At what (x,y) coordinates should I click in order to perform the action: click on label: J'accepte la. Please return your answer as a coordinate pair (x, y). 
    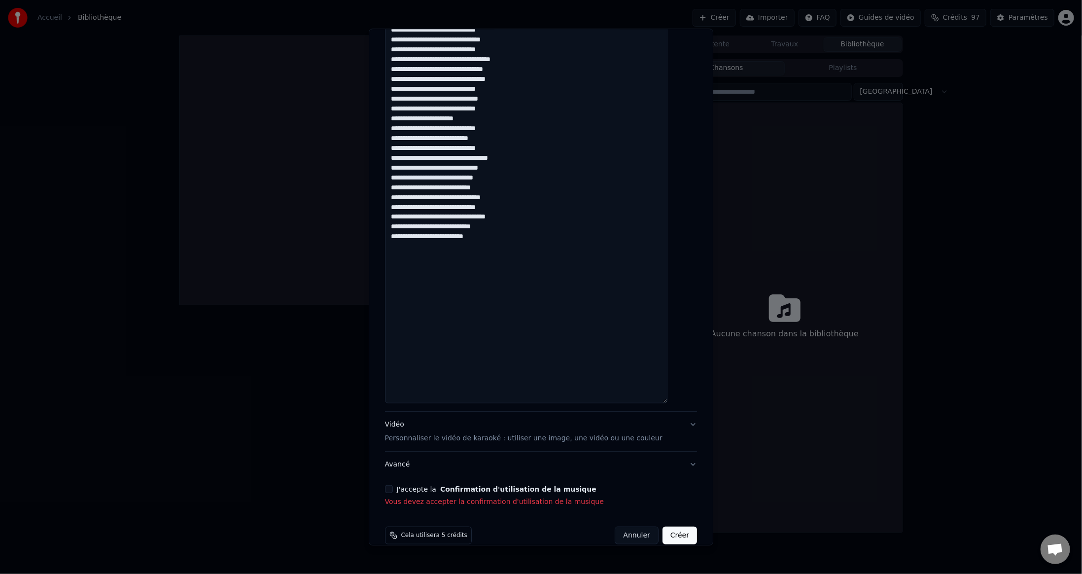
    Looking at the image, I should click on (496, 489).